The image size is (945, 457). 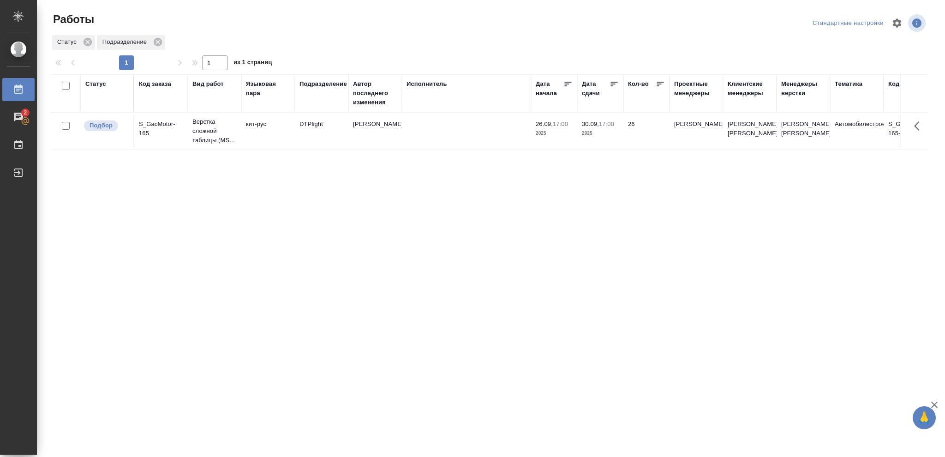 What do you see at coordinates (906, 84) in the screenshot?
I see `div: Код работы` at bounding box center [906, 84].